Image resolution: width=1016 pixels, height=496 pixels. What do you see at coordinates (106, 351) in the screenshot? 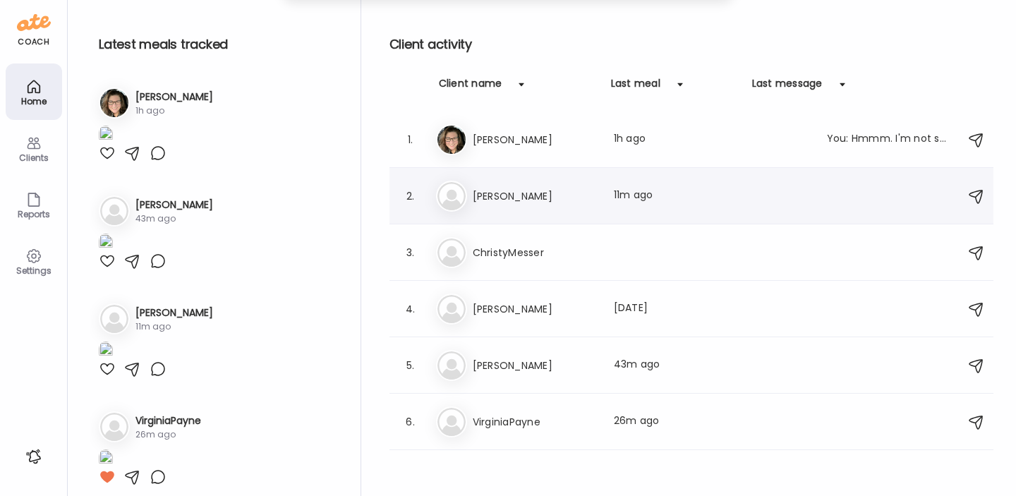
I see `img: images%2FNUTMcWQApjccYHPmn3cpE7sLAGe2%2FH60j0aL10CiuXaCpku0s%2FOYiX7DvKIzuIQVzMMtyy_1080` at bounding box center [106, 351].